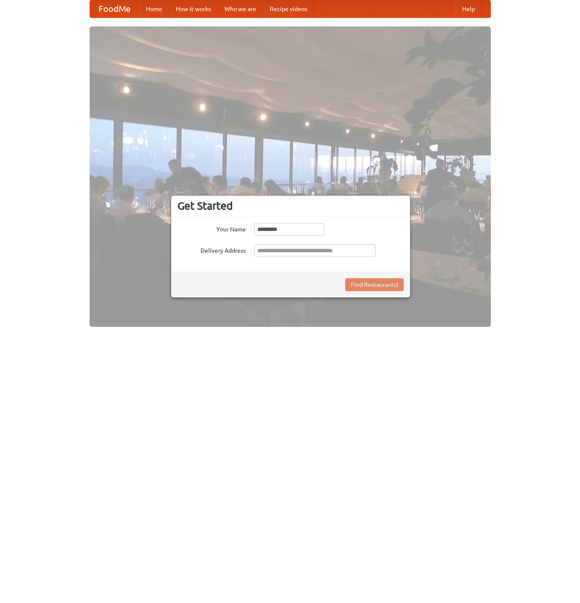 The width and height of the screenshot is (580, 603). Describe the element at coordinates (212, 228) in the screenshot. I see `label: Your Name` at that location.